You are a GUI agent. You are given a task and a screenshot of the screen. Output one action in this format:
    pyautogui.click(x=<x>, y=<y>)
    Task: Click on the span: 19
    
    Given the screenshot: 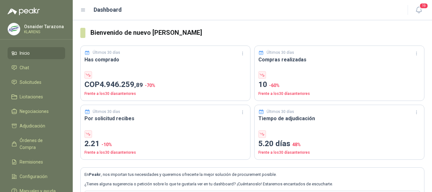 What is the action you would take?
    pyautogui.click(x=424, y=6)
    